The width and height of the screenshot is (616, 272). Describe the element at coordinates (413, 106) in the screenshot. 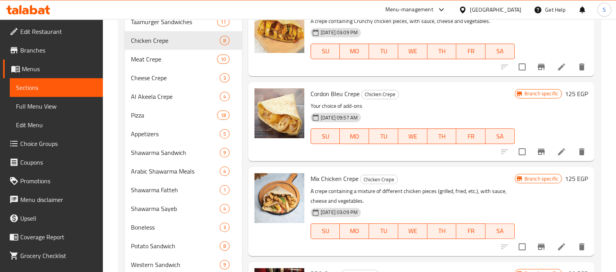

I see `p: Your choice of add-ons` at that location.